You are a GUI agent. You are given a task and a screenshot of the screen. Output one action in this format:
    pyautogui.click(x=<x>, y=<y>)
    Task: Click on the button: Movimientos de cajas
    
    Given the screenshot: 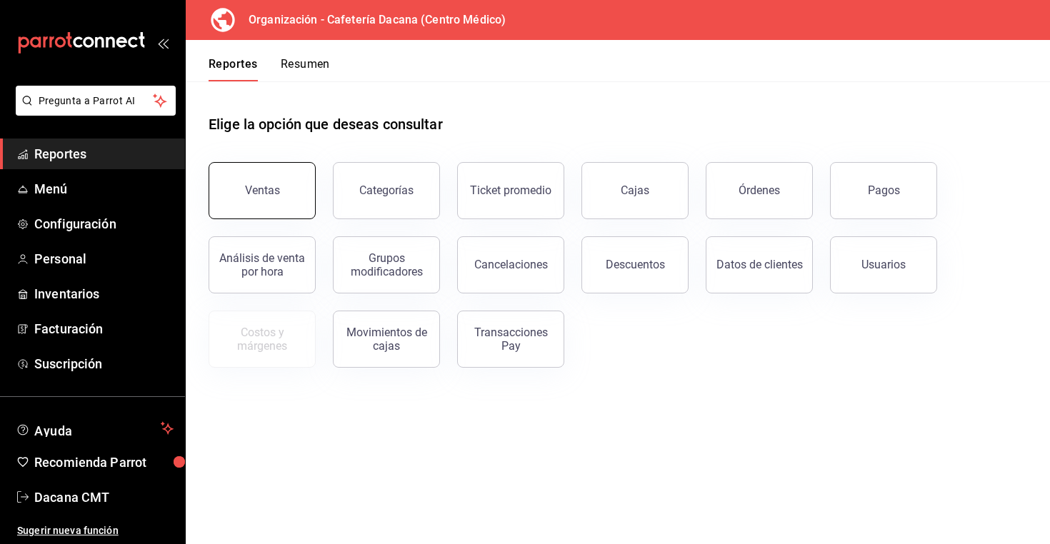 What is the action you would take?
    pyautogui.click(x=386, y=339)
    